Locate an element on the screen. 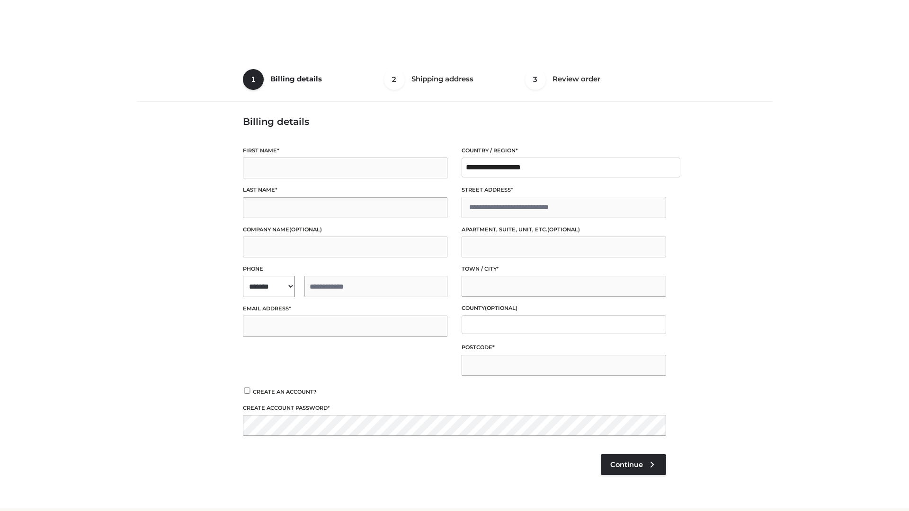 This screenshot has height=511, width=909. label: Phone is located at coordinates (345, 269).